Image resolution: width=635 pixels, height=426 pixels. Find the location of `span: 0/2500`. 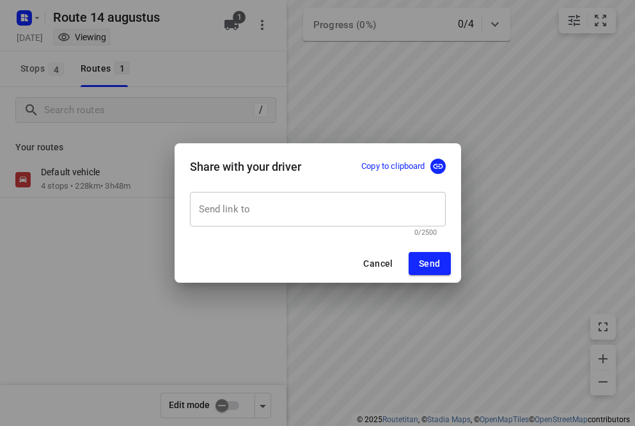

span: 0/2500 is located at coordinates (425, 232).